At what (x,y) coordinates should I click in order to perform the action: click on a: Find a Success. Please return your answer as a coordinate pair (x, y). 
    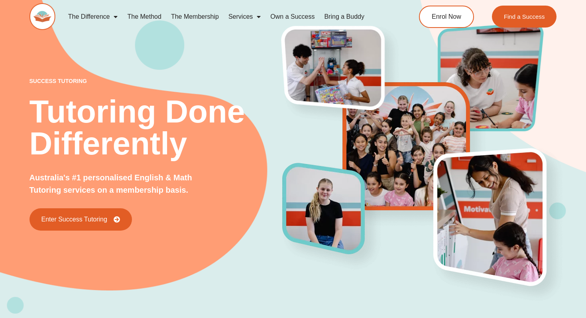
    Looking at the image, I should click on (525, 16).